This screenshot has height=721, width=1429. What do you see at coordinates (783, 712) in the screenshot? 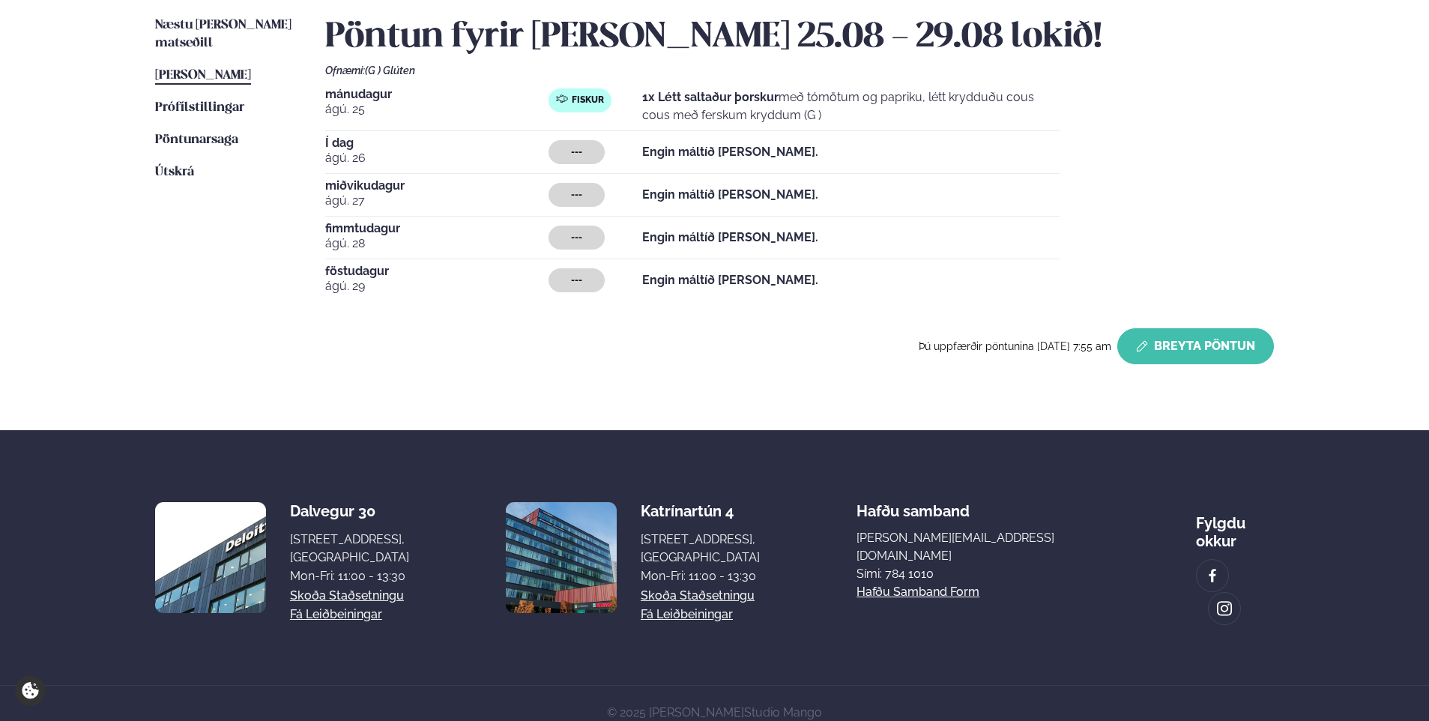
I see `a: Studio Mango` at bounding box center [783, 712].